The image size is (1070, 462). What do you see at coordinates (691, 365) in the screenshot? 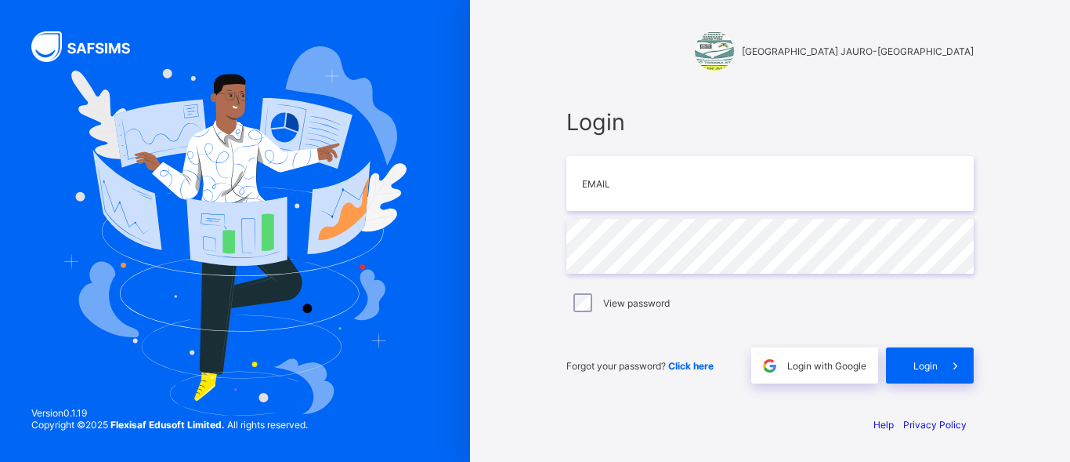
I see `span: Click here` at bounding box center [691, 365].